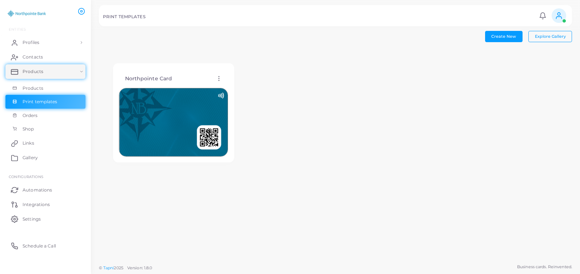 Image resolution: width=580 pixels, height=274 pixels. What do you see at coordinates (33, 57) in the screenshot?
I see `span: Contacts` at bounding box center [33, 57].